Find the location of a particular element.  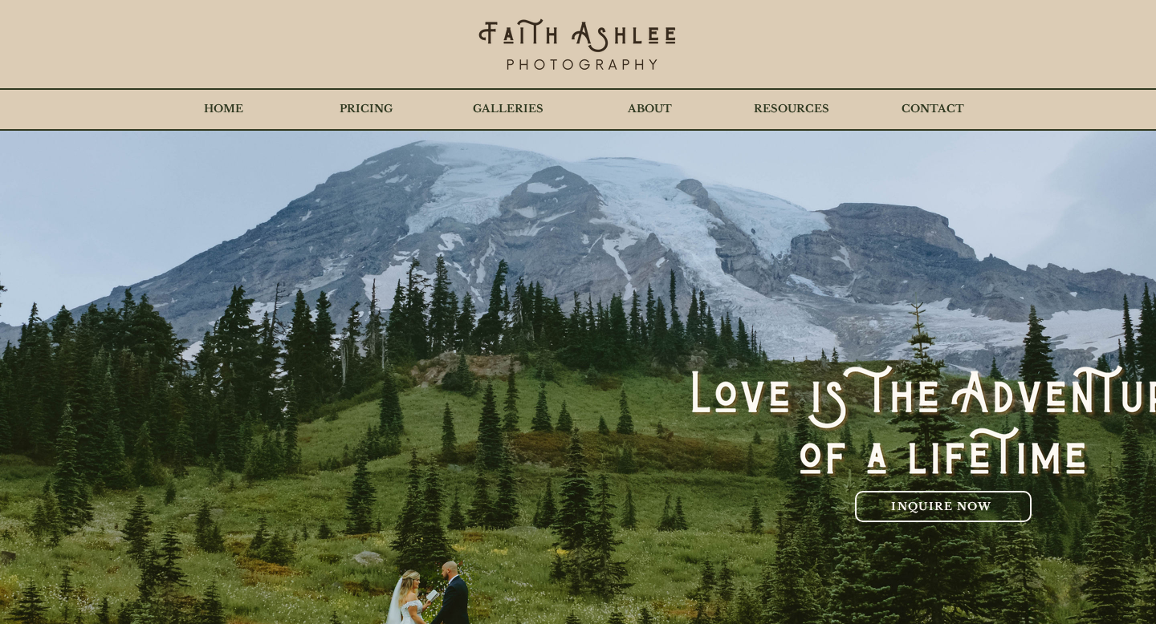

p: HOME is located at coordinates (223, 109).